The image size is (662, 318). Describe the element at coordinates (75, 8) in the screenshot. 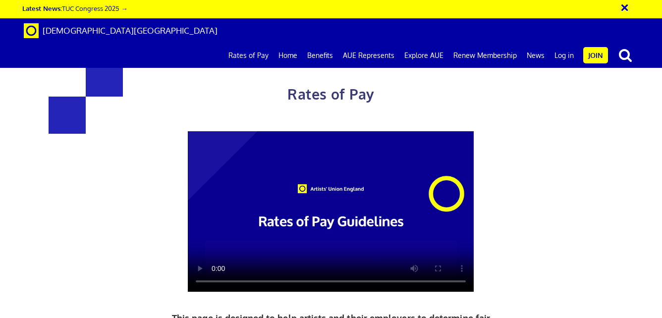

I see `a: Latest News:TUC Congress 2025 →` at that location.